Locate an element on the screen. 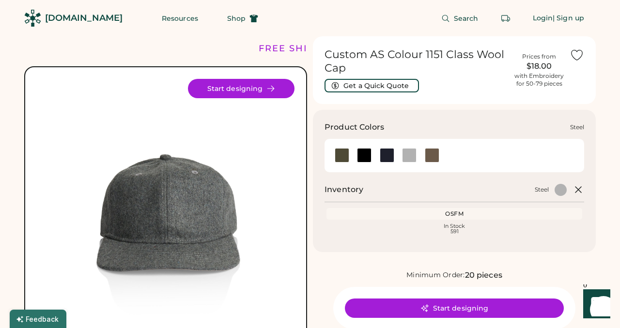 The image size is (620, 328). div: Login is located at coordinates (543, 18).